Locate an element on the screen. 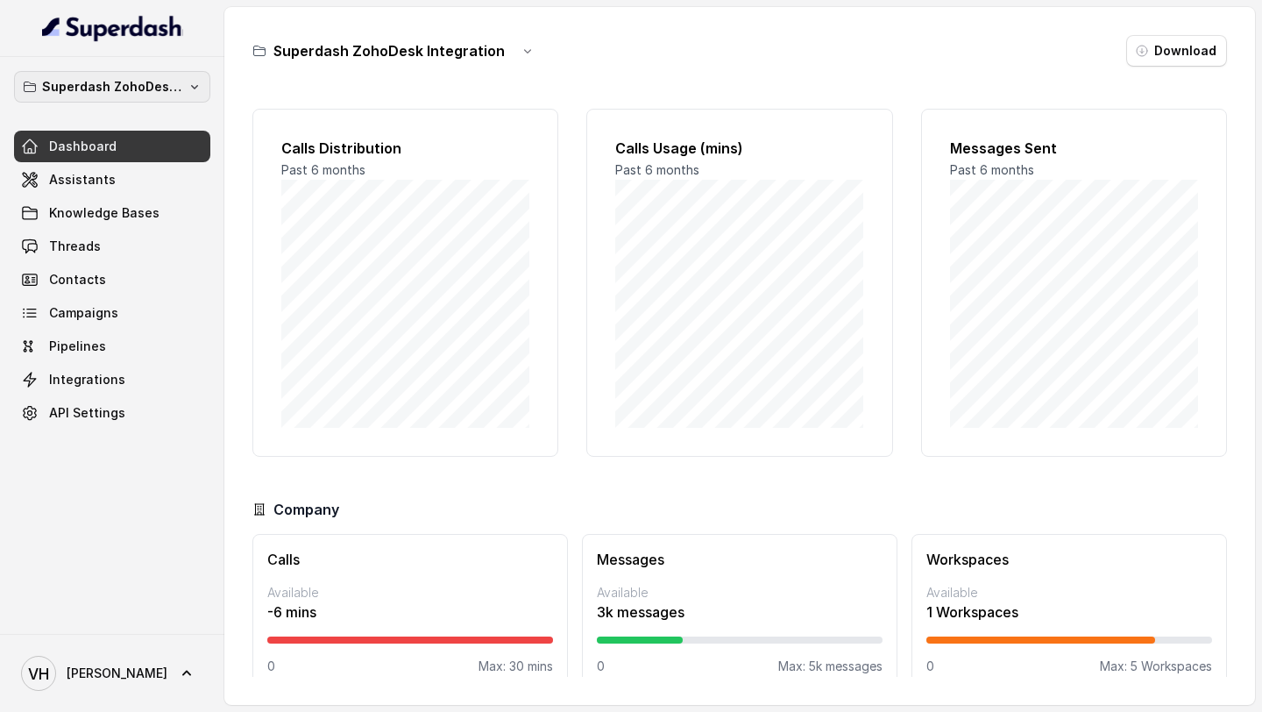 The height and width of the screenshot is (712, 1262). a: Knowledge Bases is located at coordinates (112, 213).